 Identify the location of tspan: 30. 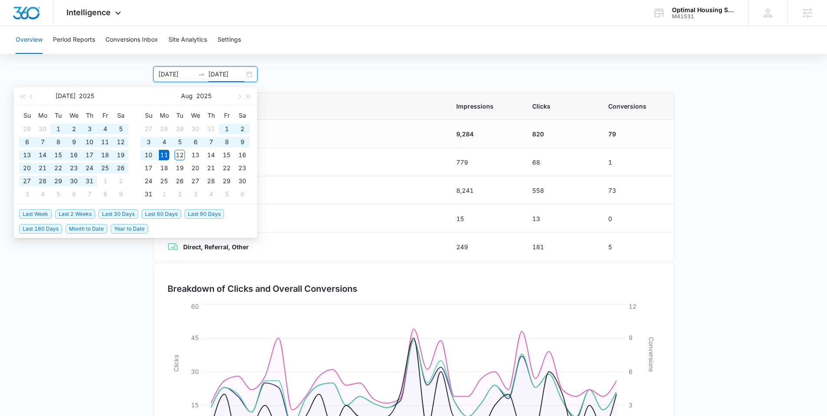
(195, 371).